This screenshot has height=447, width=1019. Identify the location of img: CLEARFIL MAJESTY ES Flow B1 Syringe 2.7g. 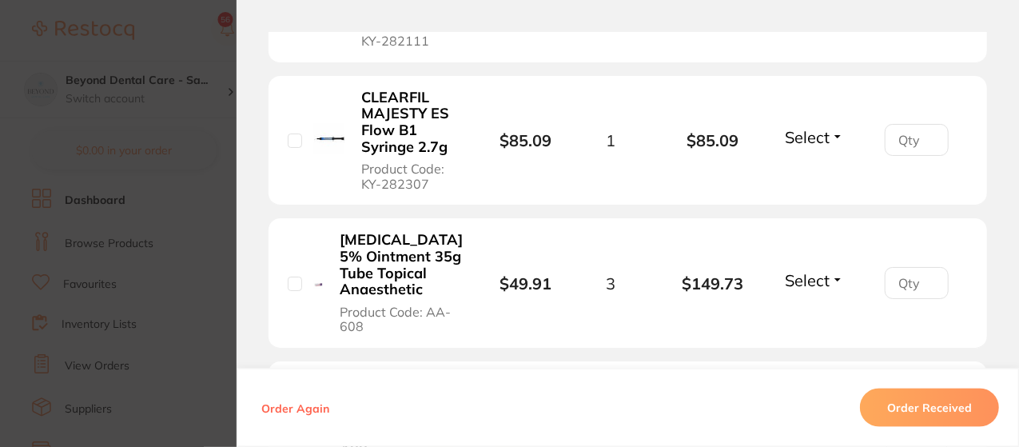
(329, 138).